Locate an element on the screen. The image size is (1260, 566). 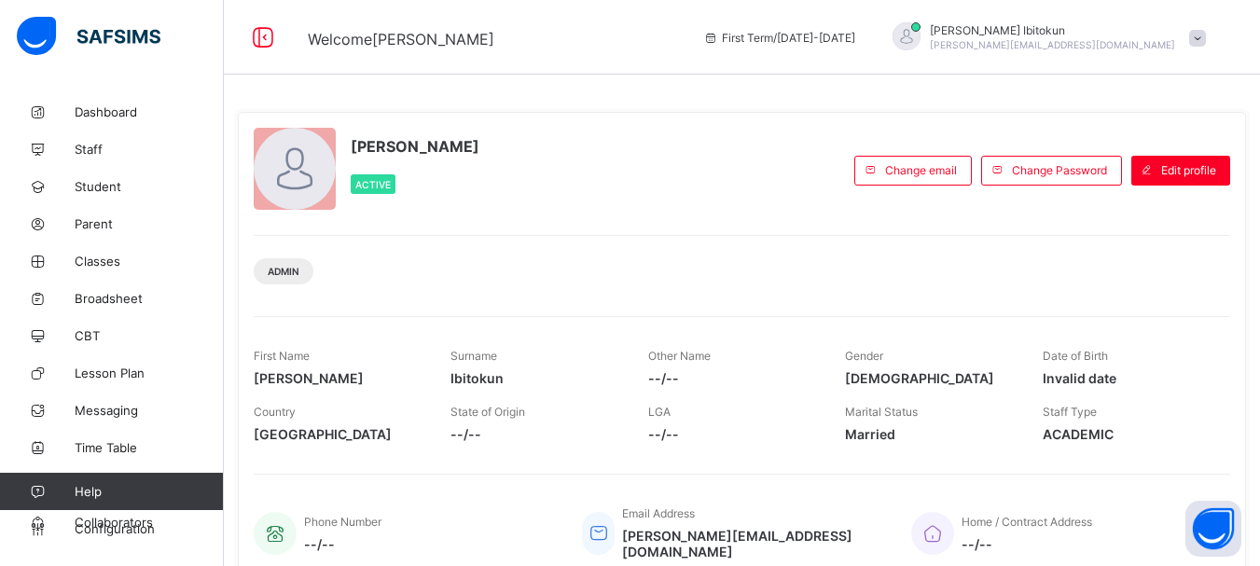
span: Messaging is located at coordinates (149, 410).